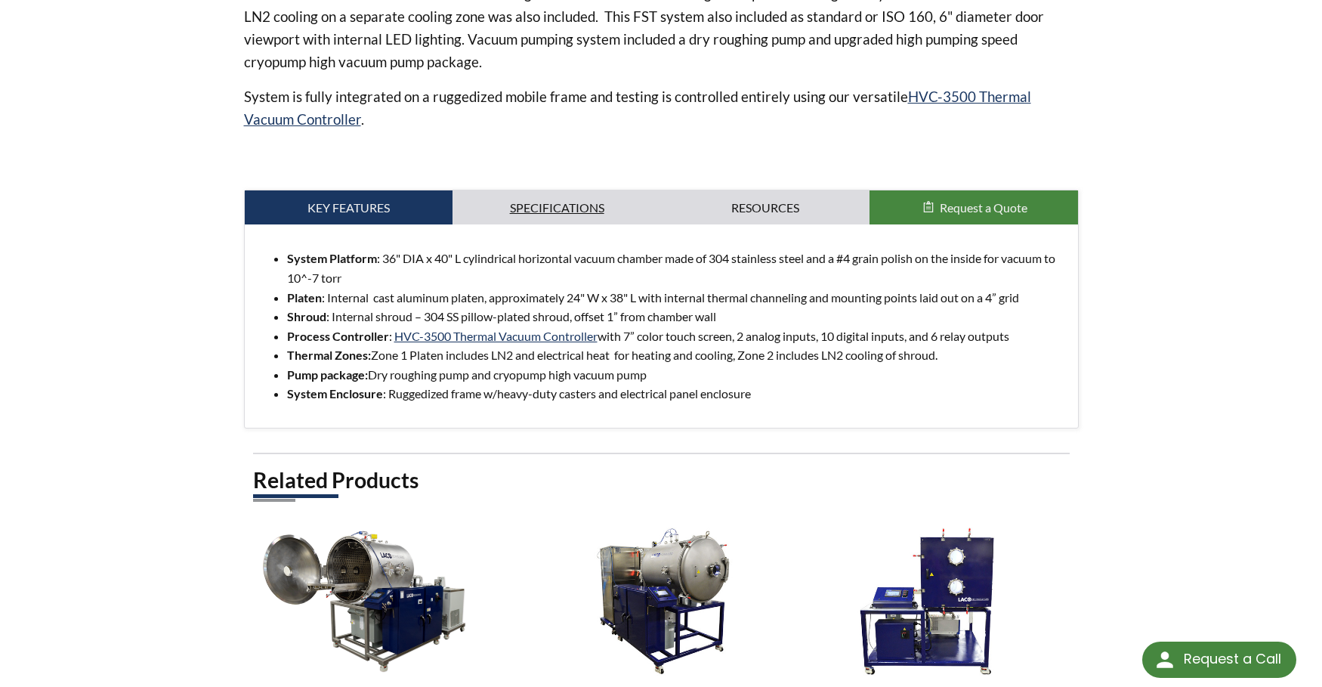  Describe the element at coordinates (307, 316) in the screenshot. I see `strong: Shroud` at that location.